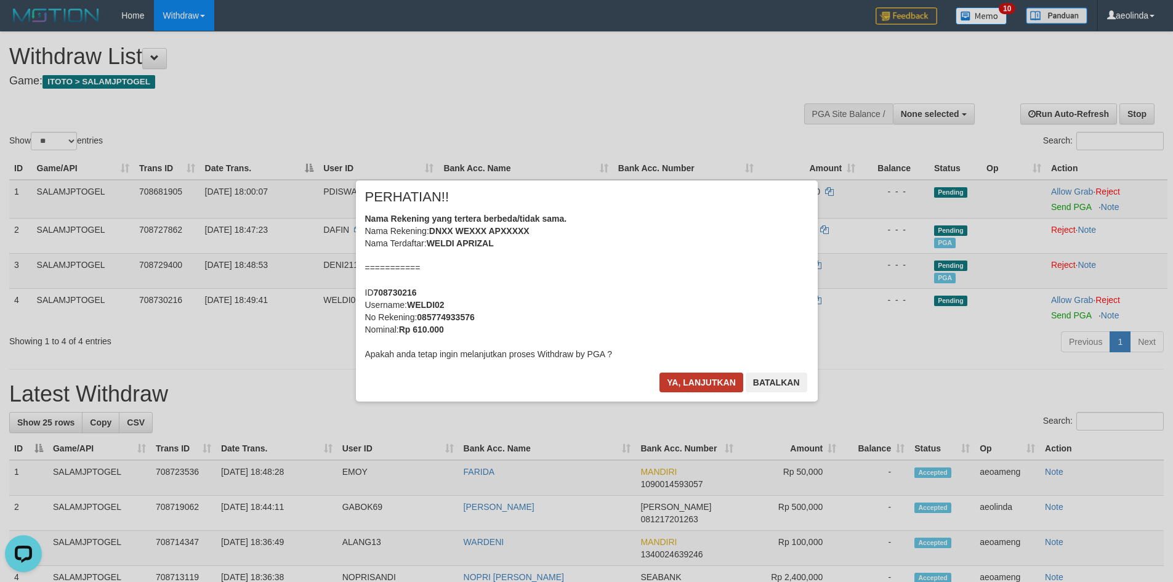  I want to click on b: WELDI02, so click(425, 305).